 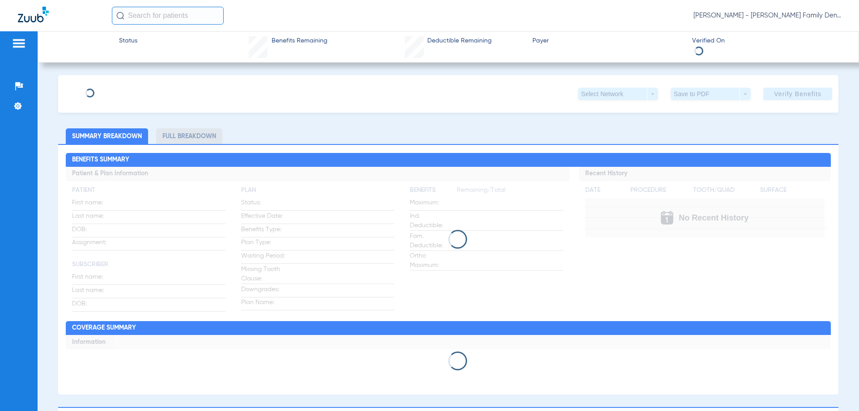 What do you see at coordinates (19, 43) in the screenshot?
I see `img: hamburger-icon` at bounding box center [19, 43].